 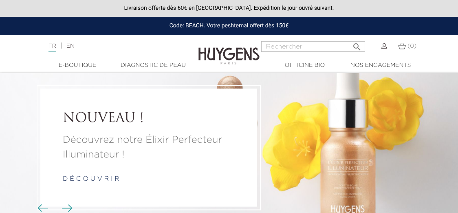 I want to click on a: FR, so click(x=52, y=47).